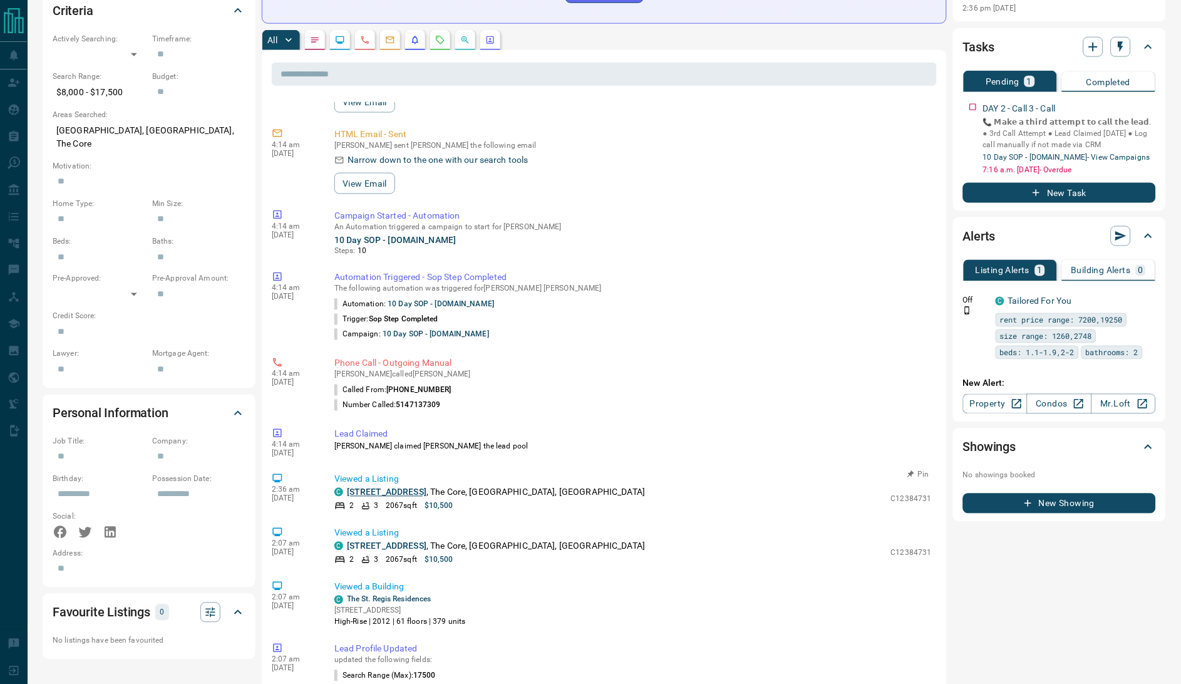 The width and height of the screenshot is (1181, 684). Describe the element at coordinates (1062, 320) in the screenshot. I see `span: rent price range: 7200,19250` at that location.